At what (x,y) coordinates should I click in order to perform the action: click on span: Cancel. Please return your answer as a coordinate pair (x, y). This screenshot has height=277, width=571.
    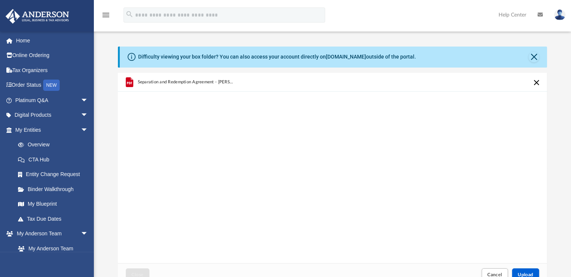
    Looking at the image, I should click on (495, 275).